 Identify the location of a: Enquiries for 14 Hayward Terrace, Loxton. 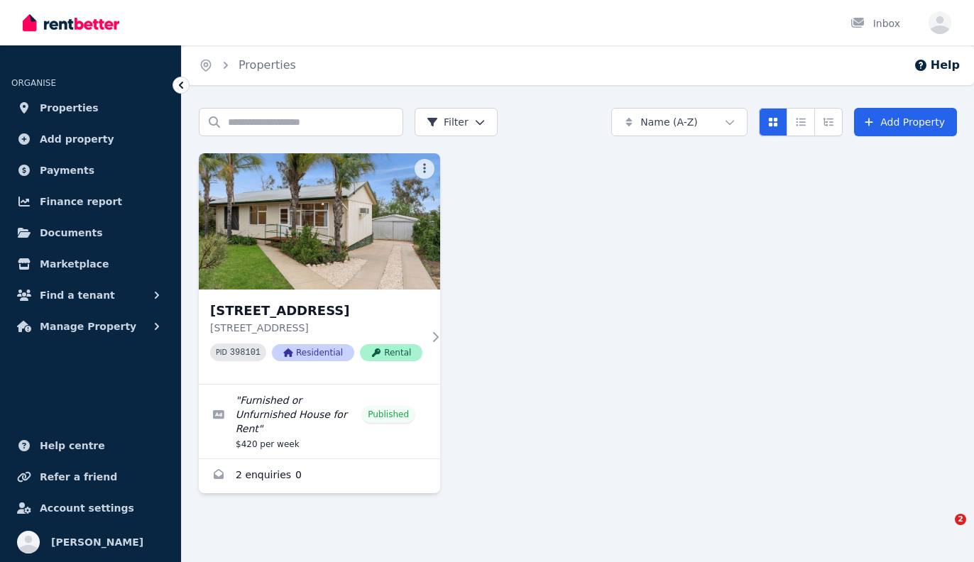
(320, 477).